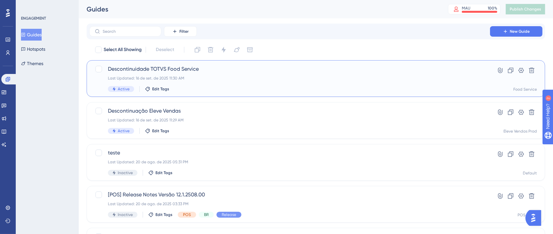  What do you see at coordinates (129, 31) in the screenshot?
I see `input: Search` at bounding box center [129, 31].